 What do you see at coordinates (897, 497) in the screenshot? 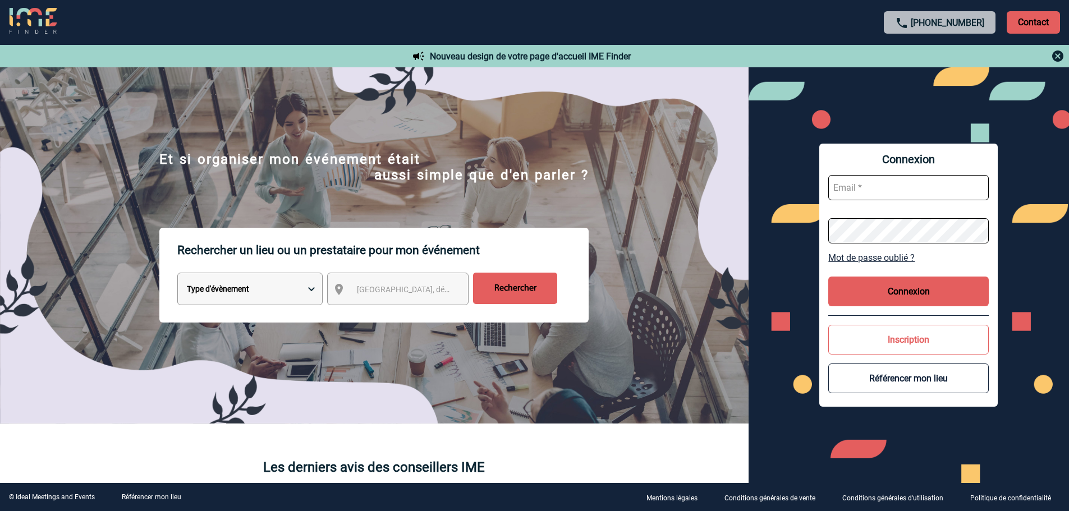
I see `a: Conditions générales d'utilisation` at bounding box center [897, 497].